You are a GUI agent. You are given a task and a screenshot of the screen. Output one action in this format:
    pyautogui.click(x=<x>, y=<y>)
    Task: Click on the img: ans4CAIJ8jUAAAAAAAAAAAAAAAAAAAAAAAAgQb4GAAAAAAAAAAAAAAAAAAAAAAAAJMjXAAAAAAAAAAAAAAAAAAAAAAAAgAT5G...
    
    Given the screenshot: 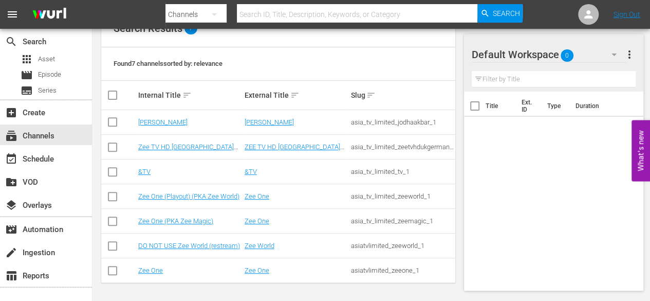 What is the action you would take?
    pyautogui.click(x=49, y=14)
    